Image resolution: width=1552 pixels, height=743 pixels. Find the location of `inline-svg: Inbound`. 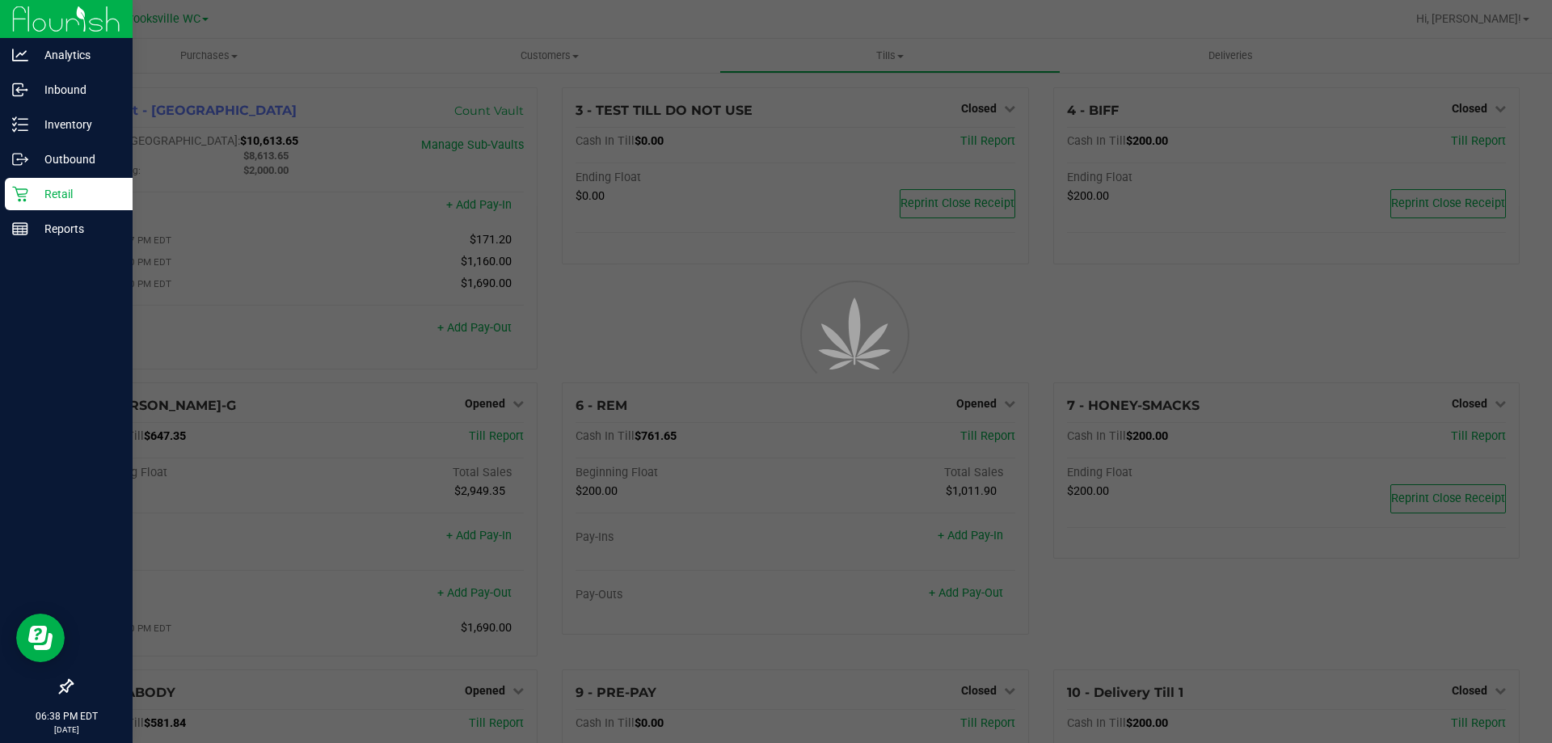

inline-svg: Inbound is located at coordinates (20, 90).